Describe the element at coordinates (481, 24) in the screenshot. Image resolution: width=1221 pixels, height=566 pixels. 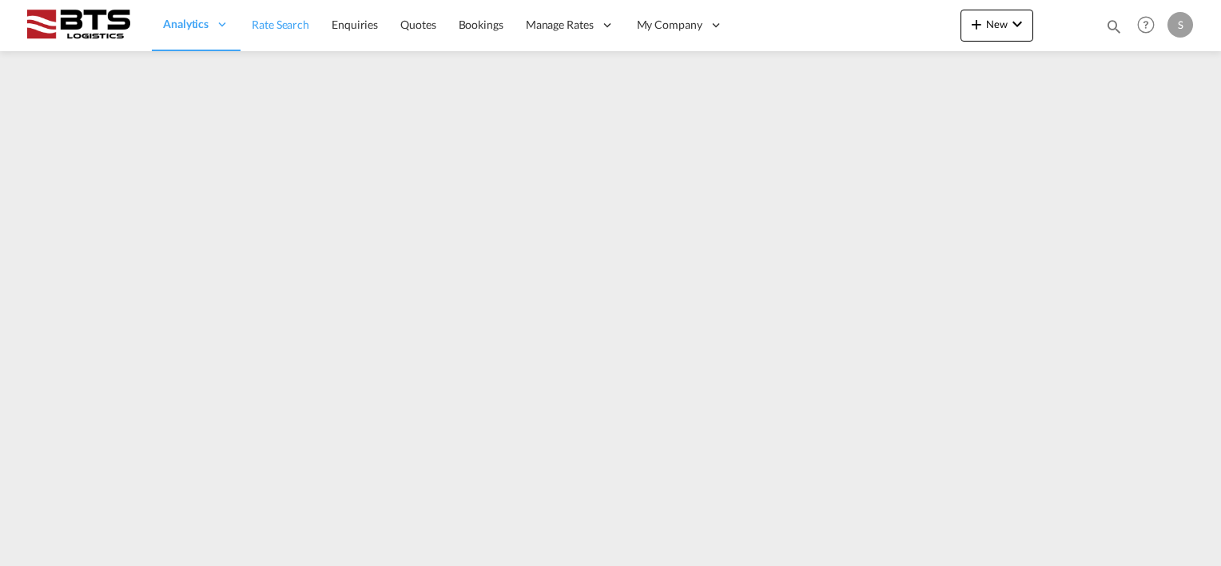
I see `span: Bookings` at that location.